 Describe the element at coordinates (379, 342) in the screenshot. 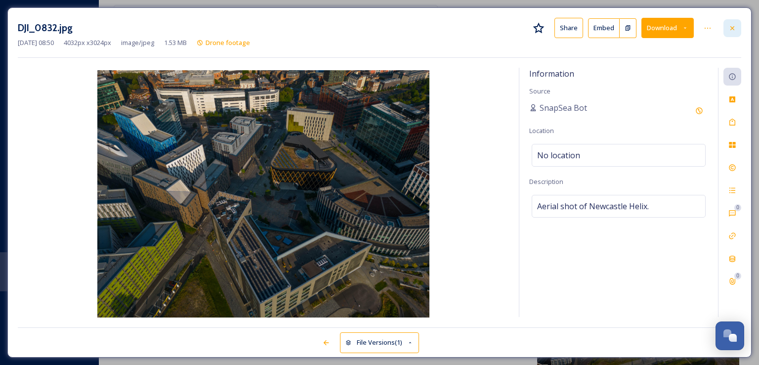

I see `button: File Versions(1)` at that location.